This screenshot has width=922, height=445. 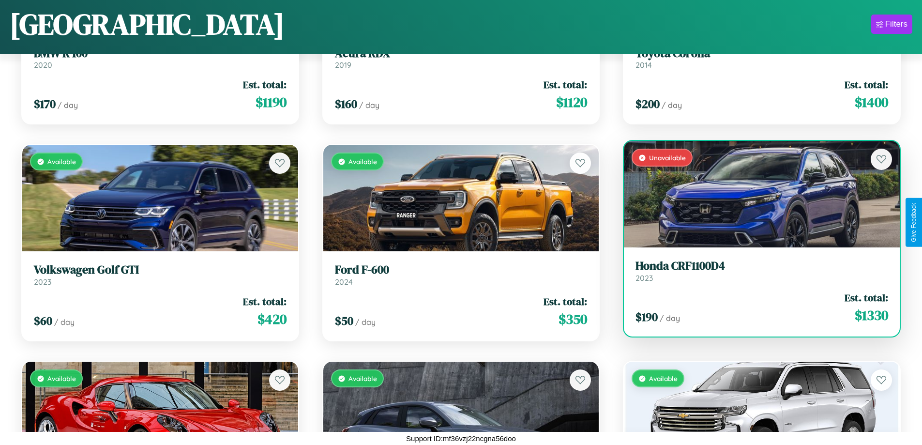 What do you see at coordinates (461, 438) in the screenshot?
I see `p: Support ID: mf36vzj22ncgna56doo` at bounding box center [461, 438].